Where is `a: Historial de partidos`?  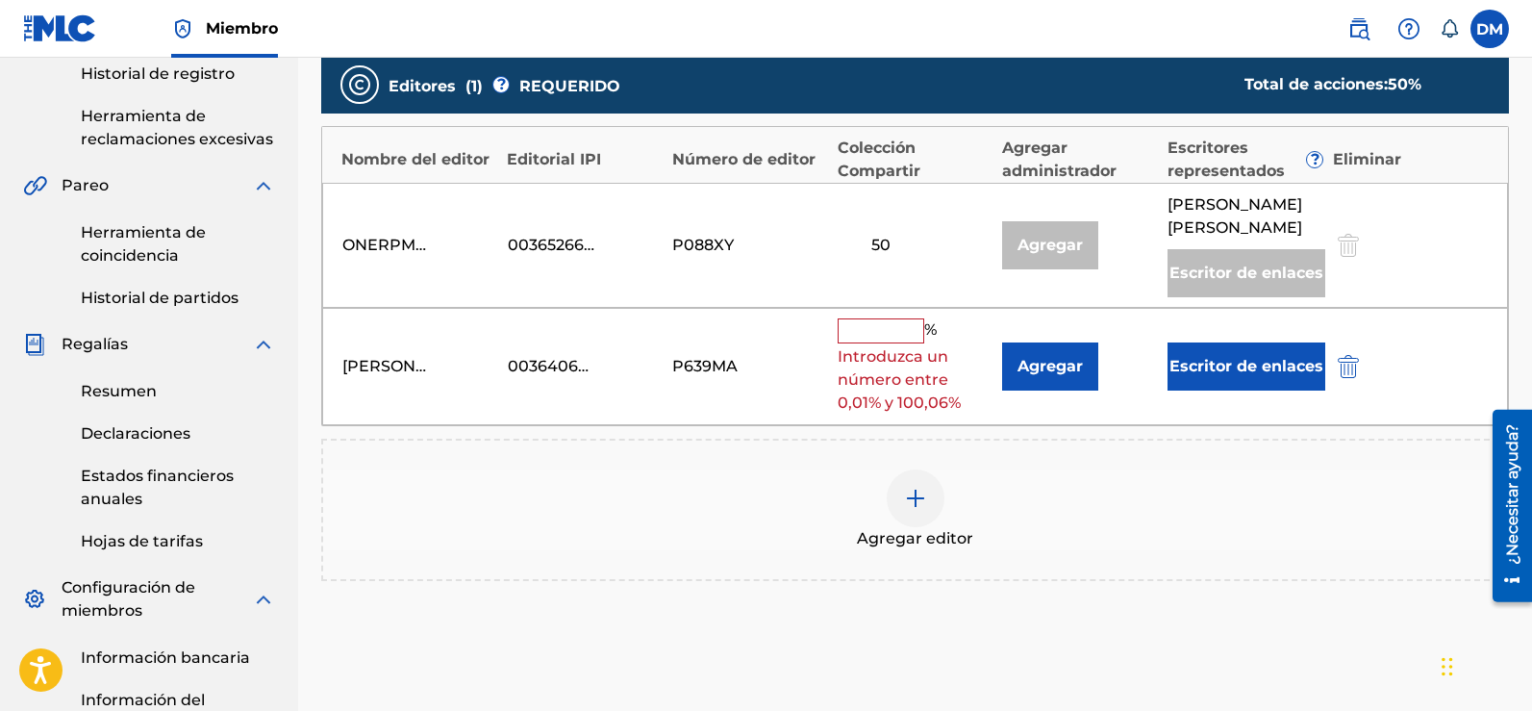 a: Historial de partidos is located at coordinates (178, 298).